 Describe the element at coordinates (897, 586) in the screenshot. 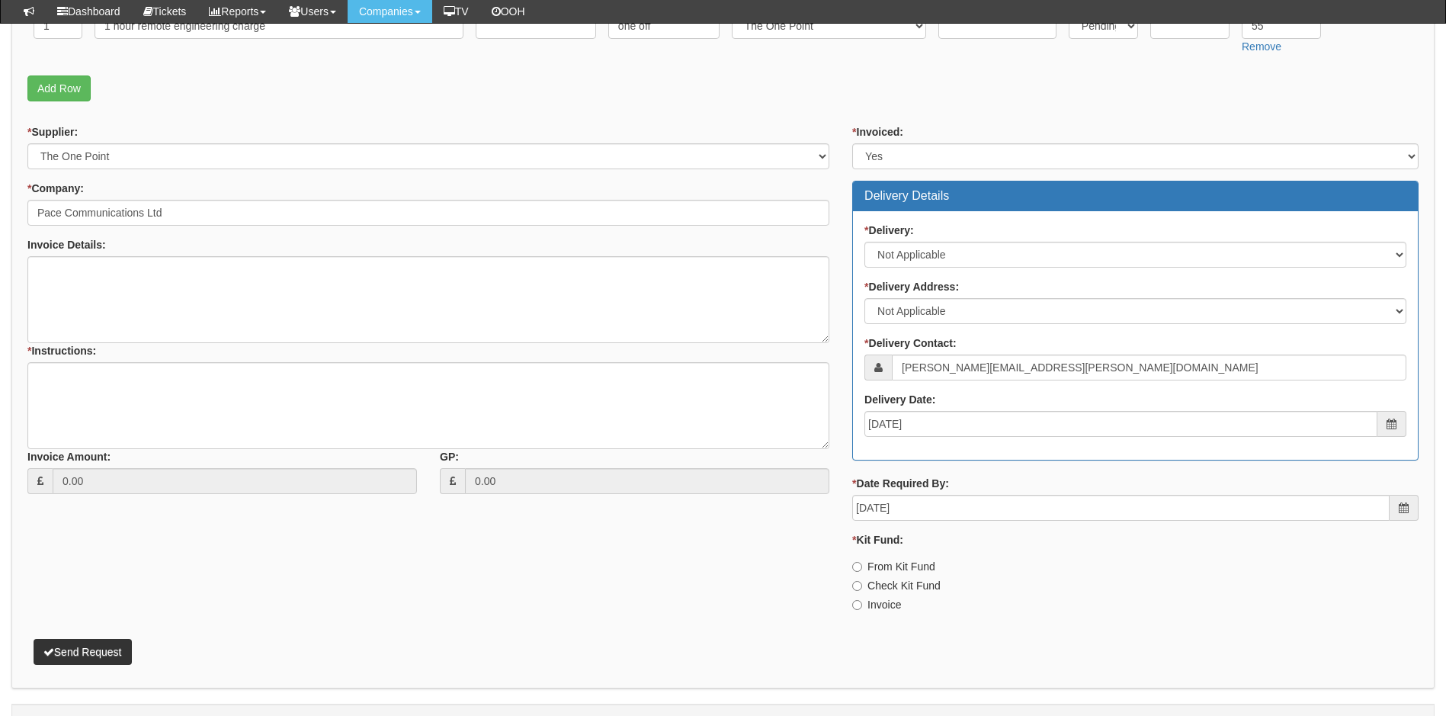

I see `label: Check Kit Fund` at that location.